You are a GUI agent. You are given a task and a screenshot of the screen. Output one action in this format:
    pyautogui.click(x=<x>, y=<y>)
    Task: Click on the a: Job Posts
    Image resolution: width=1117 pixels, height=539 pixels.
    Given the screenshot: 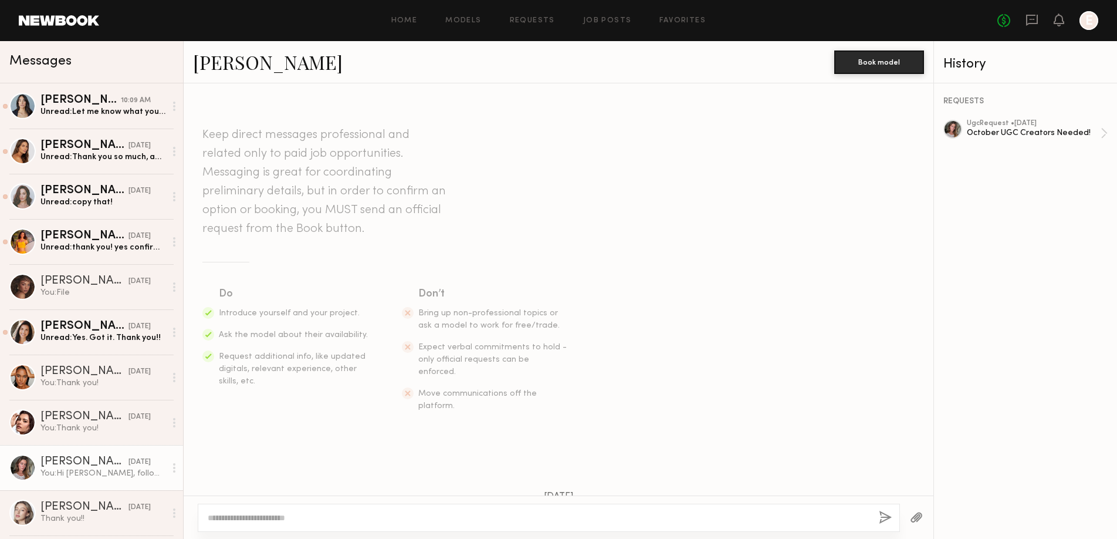 What is the action you would take?
    pyautogui.click(x=607, y=21)
    